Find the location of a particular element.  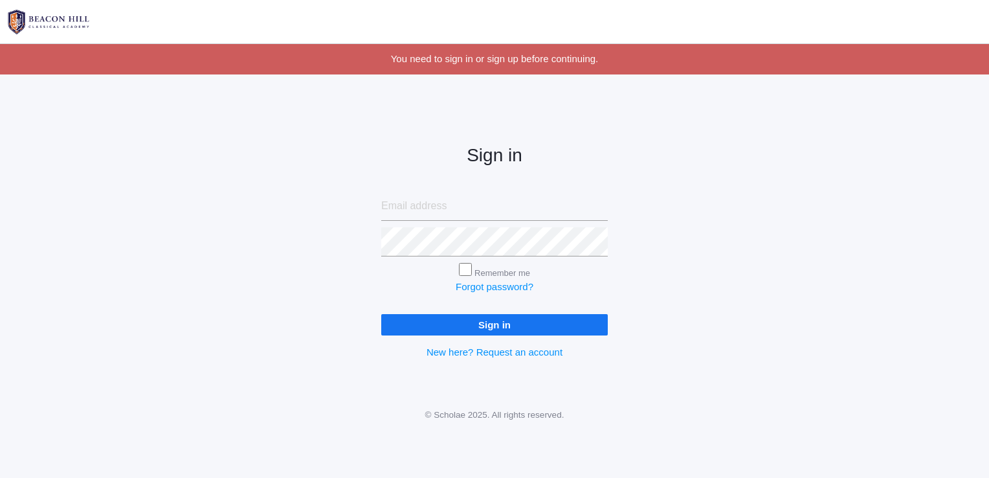

a: New here? Request an account is located at coordinates (495, 352).